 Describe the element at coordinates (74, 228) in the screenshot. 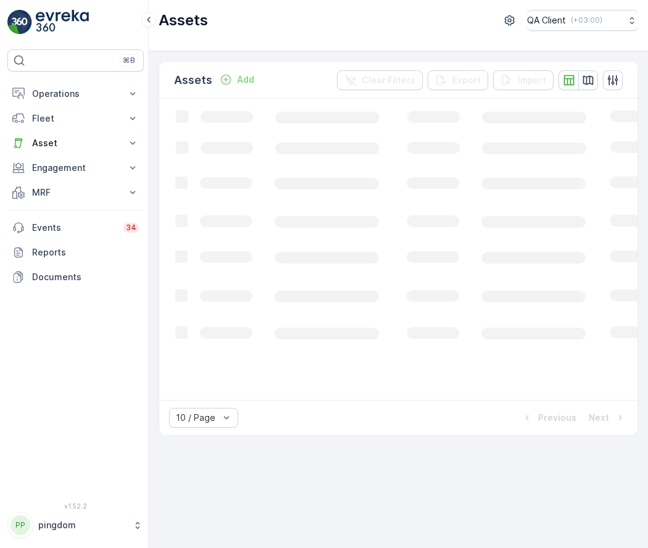

I see `p: Events` at that location.